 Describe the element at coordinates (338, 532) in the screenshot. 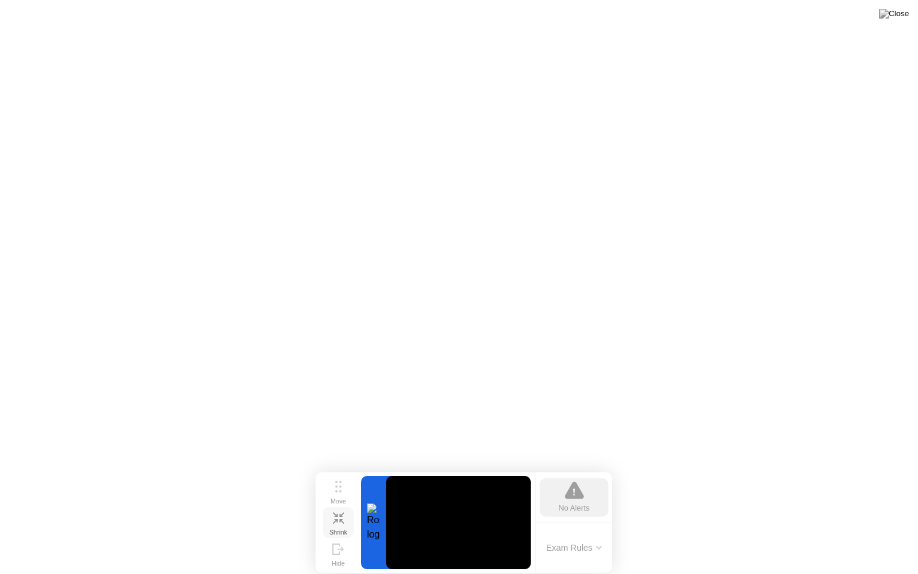

I see `div: Shrink` at that location.